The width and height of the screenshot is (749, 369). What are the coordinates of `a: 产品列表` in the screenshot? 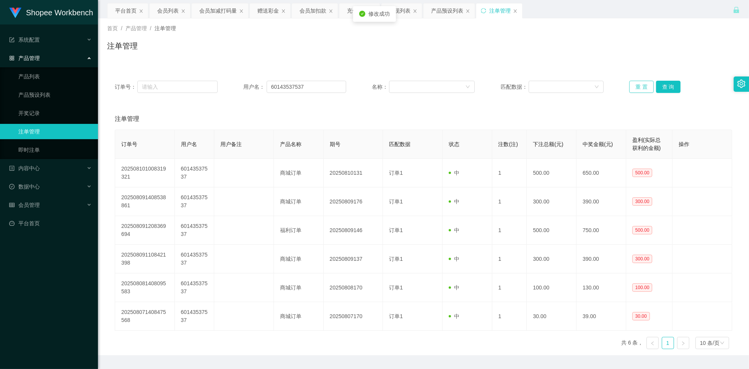 It's located at (55, 77).